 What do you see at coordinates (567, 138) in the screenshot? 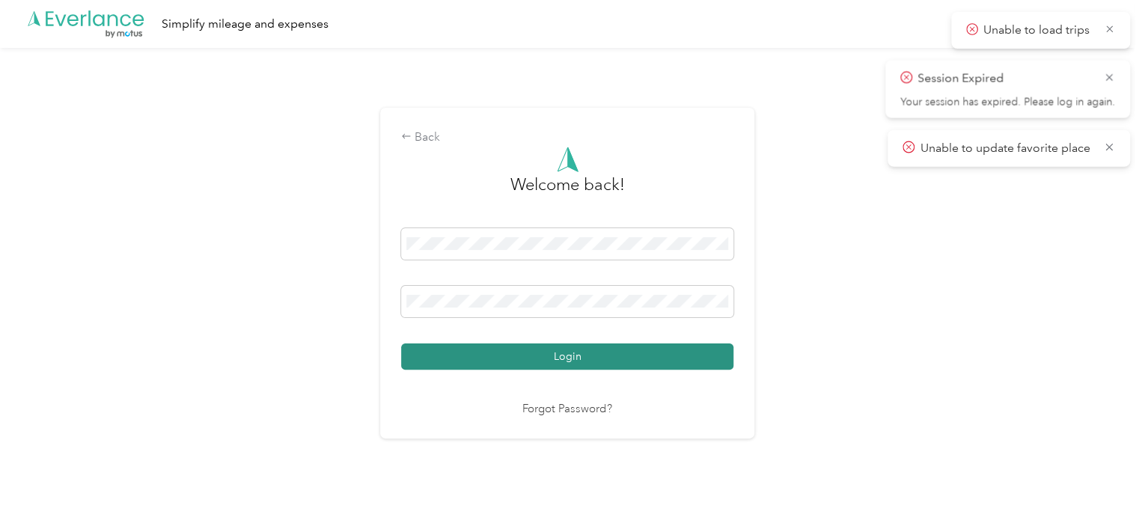
I see `div: Back` at bounding box center [567, 138].